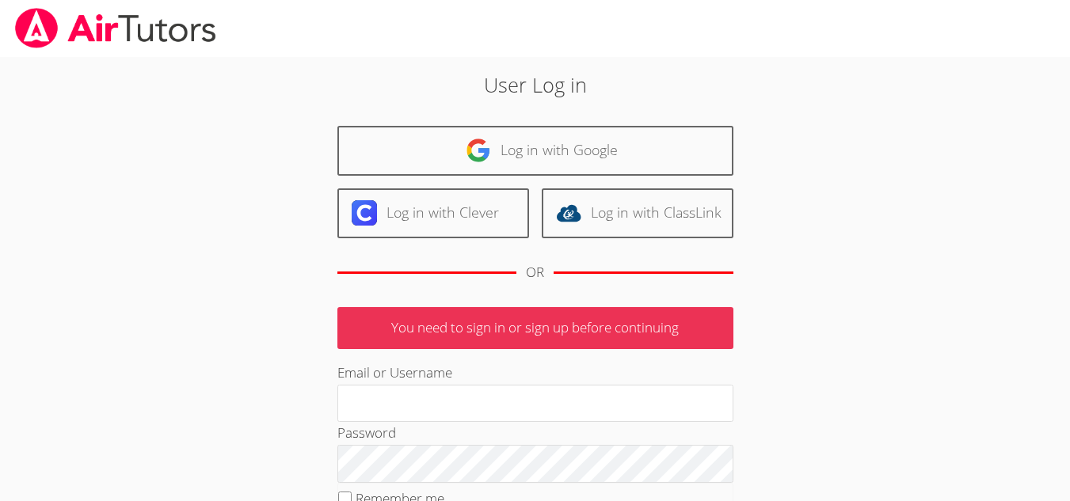  I want to click on label: Email or Username, so click(394, 372).